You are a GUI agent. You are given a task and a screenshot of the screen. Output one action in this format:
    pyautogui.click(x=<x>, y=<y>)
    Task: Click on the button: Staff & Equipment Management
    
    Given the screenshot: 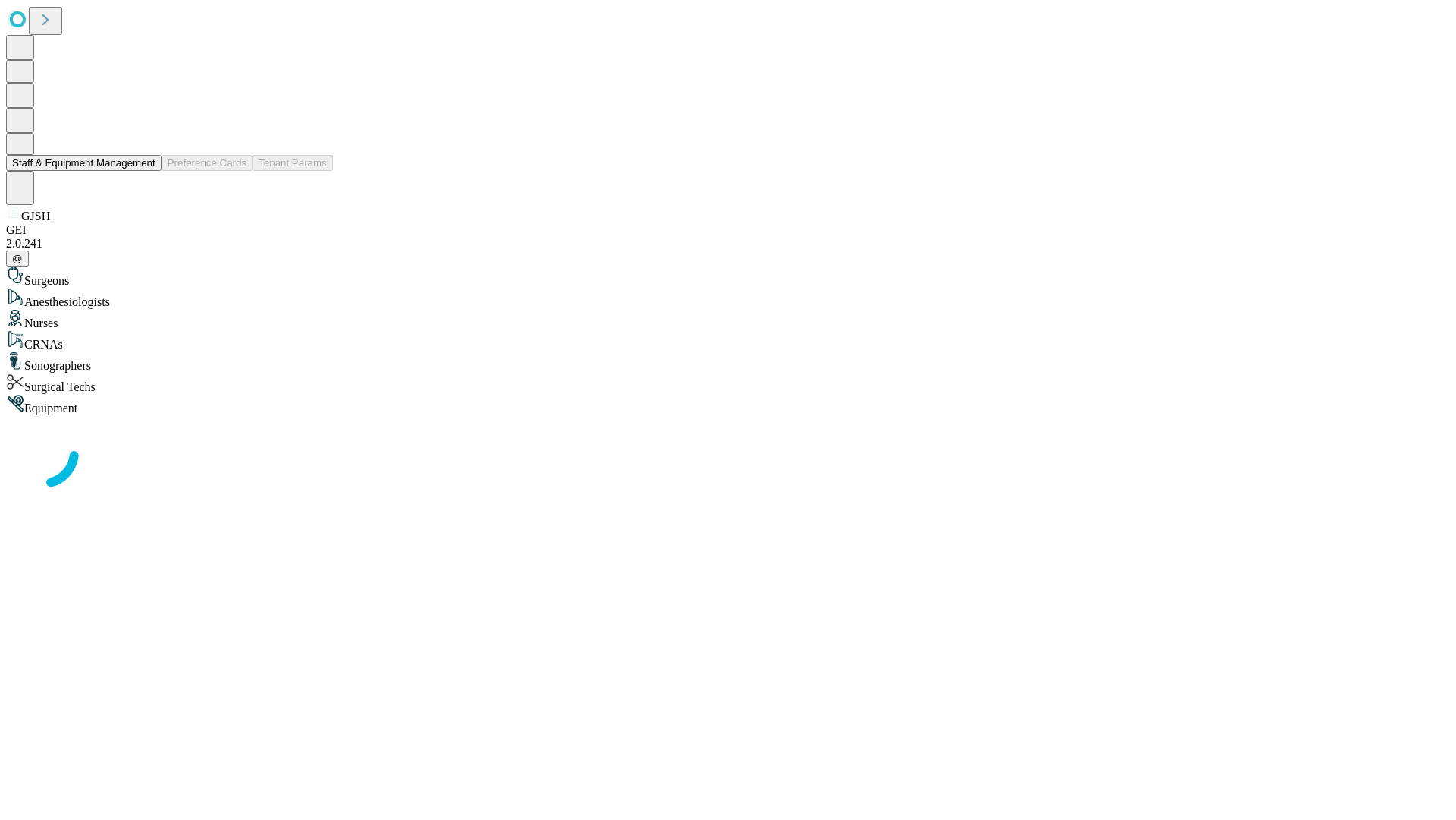 What is the action you would take?
    pyautogui.click(x=83, y=163)
    